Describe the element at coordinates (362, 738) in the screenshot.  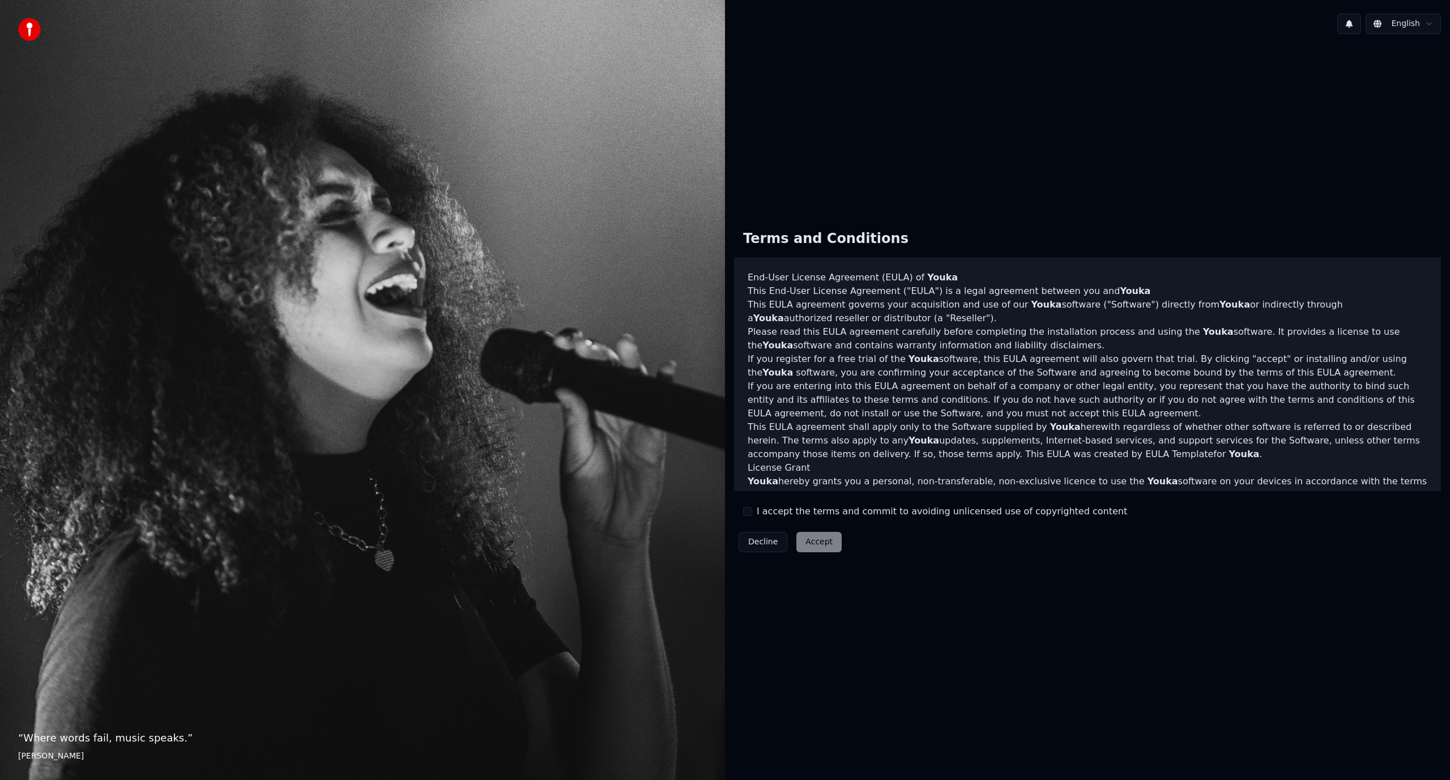
I see `p: “ Where words fail, music speaks. ”` at that location.